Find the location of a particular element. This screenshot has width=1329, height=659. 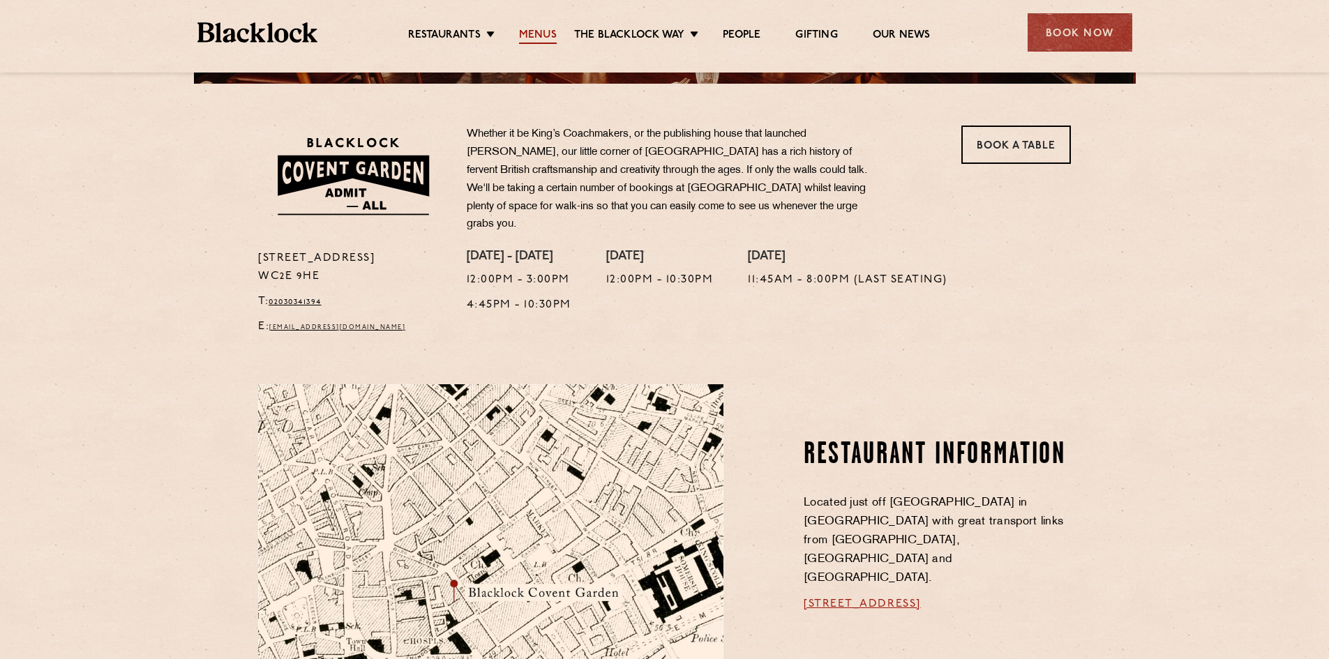

a: Our News is located at coordinates (901, 36).